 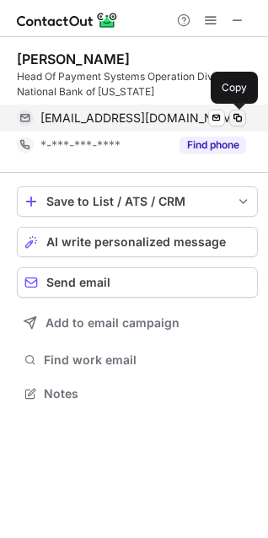 What do you see at coordinates (213, 145) in the screenshot?
I see `button: Reveal Button` at bounding box center [213, 145].